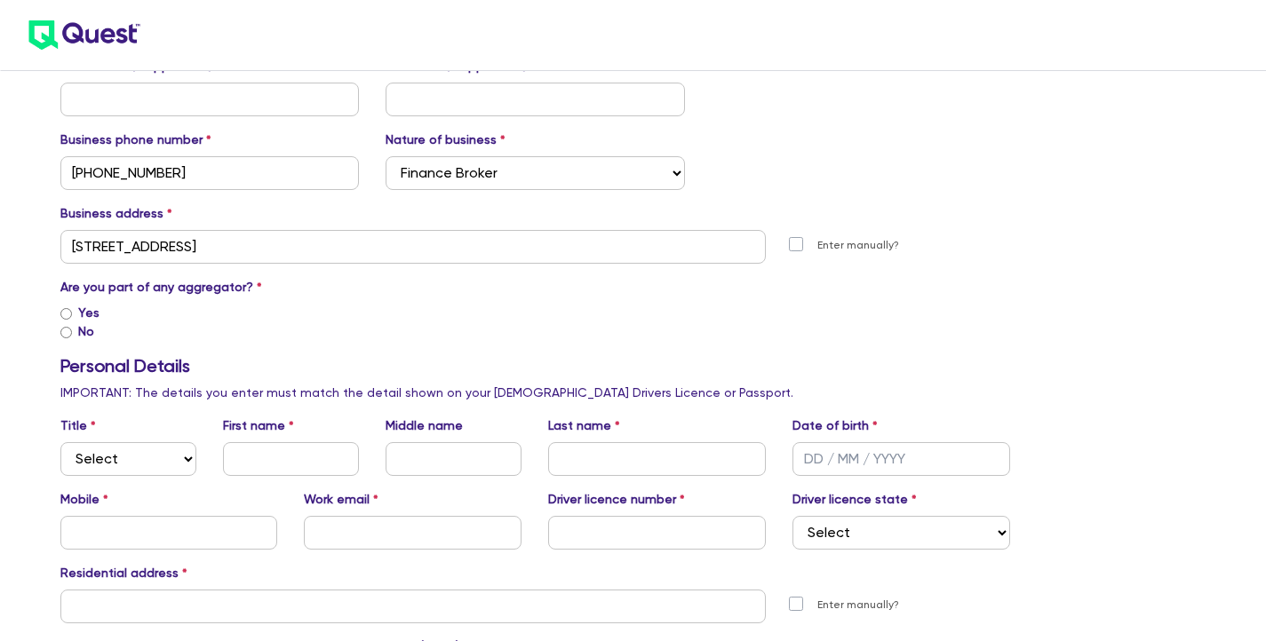  What do you see at coordinates (536, 366) in the screenshot?
I see `h3: Personal Details` at bounding box center [536, 366].